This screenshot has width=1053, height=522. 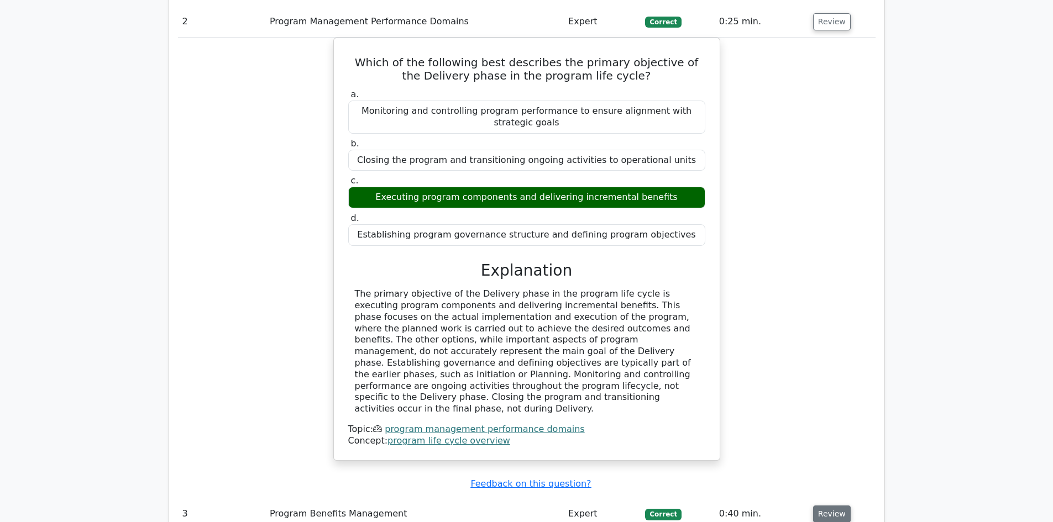 I want to click on div: Executing program components and delivering incremental benefits, so click(x=527, y=197).